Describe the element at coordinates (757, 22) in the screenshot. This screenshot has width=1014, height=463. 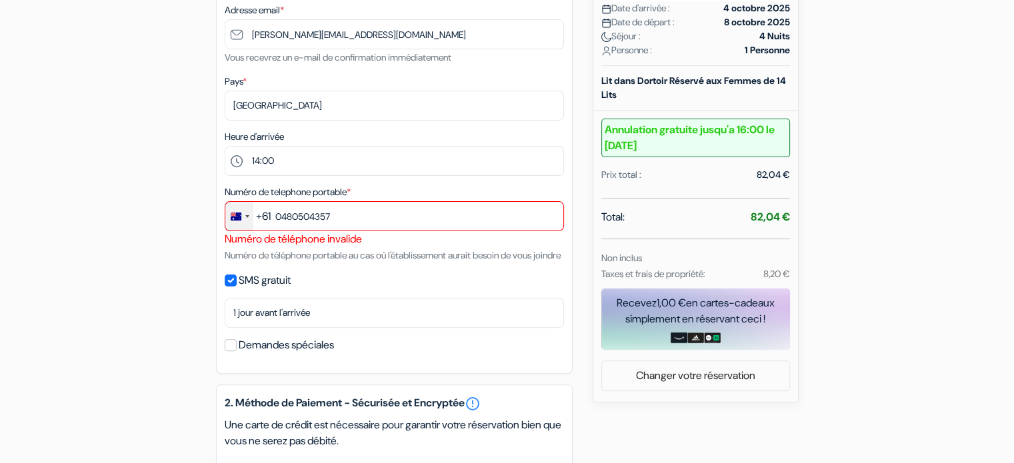
I see `strong: 8 octobre 2025` at that location.